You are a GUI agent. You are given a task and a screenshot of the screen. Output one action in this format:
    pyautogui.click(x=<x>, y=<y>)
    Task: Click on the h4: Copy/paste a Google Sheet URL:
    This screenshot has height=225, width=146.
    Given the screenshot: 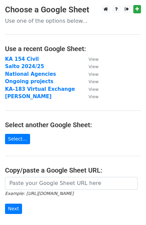 What is the action you would take?
    pyautogui.click(x=73, y=171)
    